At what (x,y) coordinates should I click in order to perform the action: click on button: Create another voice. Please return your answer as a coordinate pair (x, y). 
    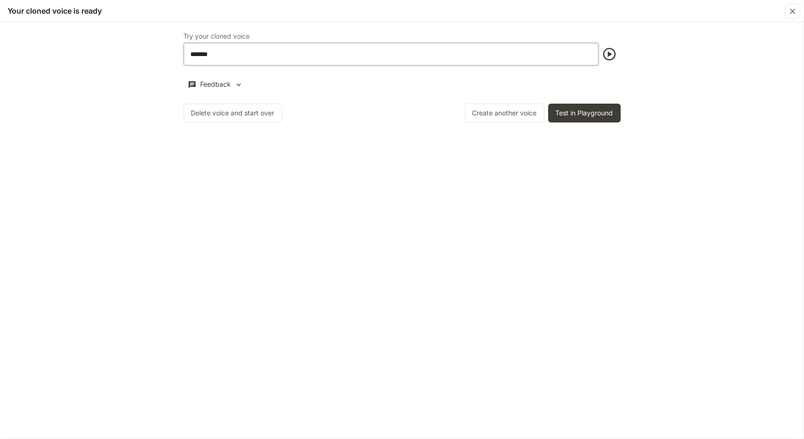
    Looking at the image, I should click on (505, 113).